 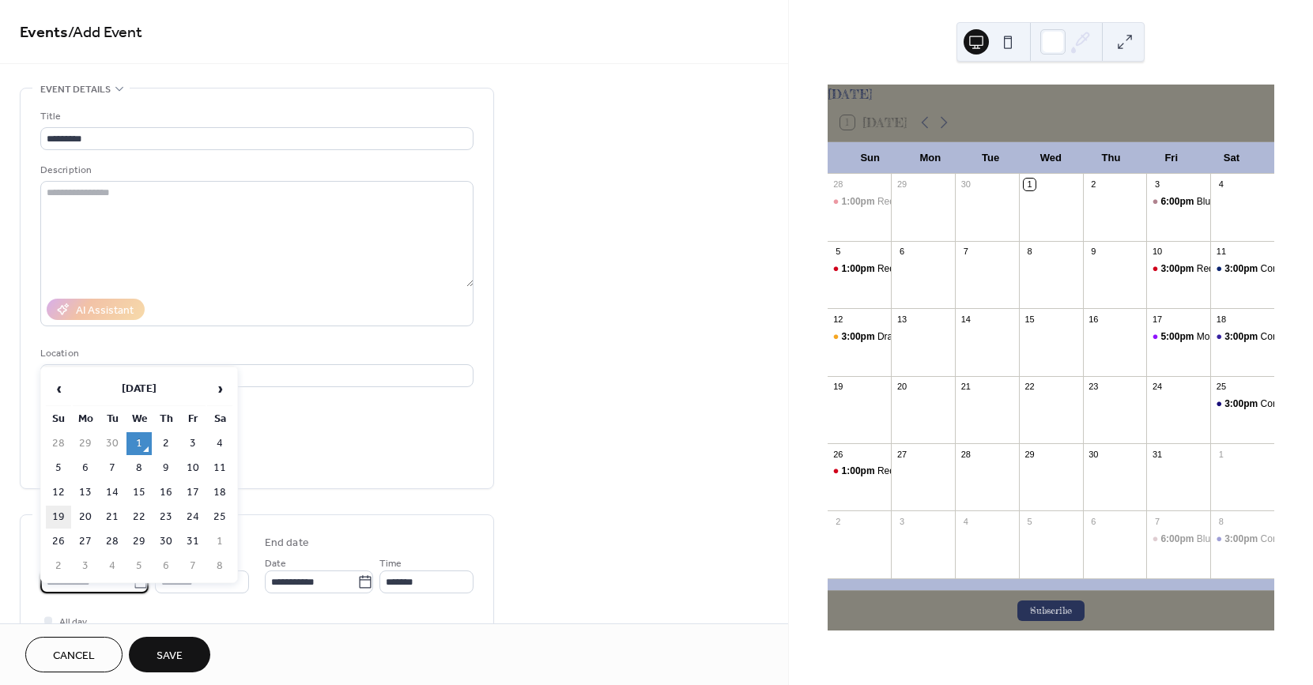 I want to click on td: 27, so click(x=85, y=542).